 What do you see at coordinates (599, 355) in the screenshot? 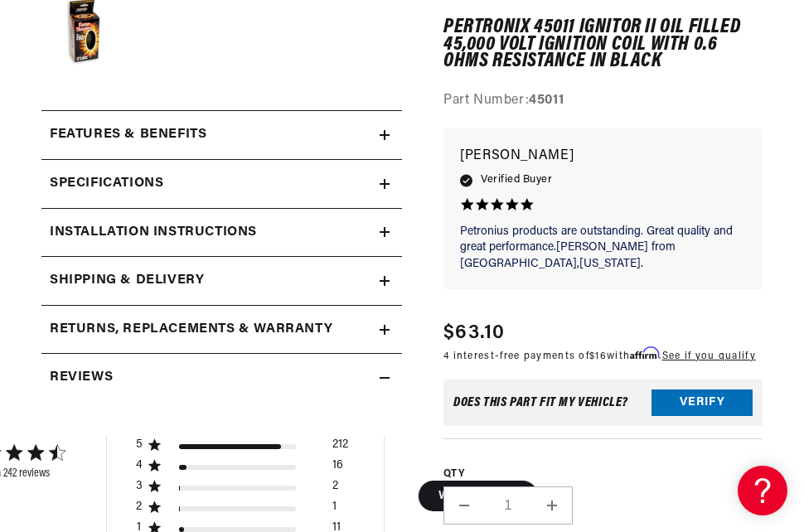
I see `p: 4 interest-free payments of with .` at bounding box center [599, 355].